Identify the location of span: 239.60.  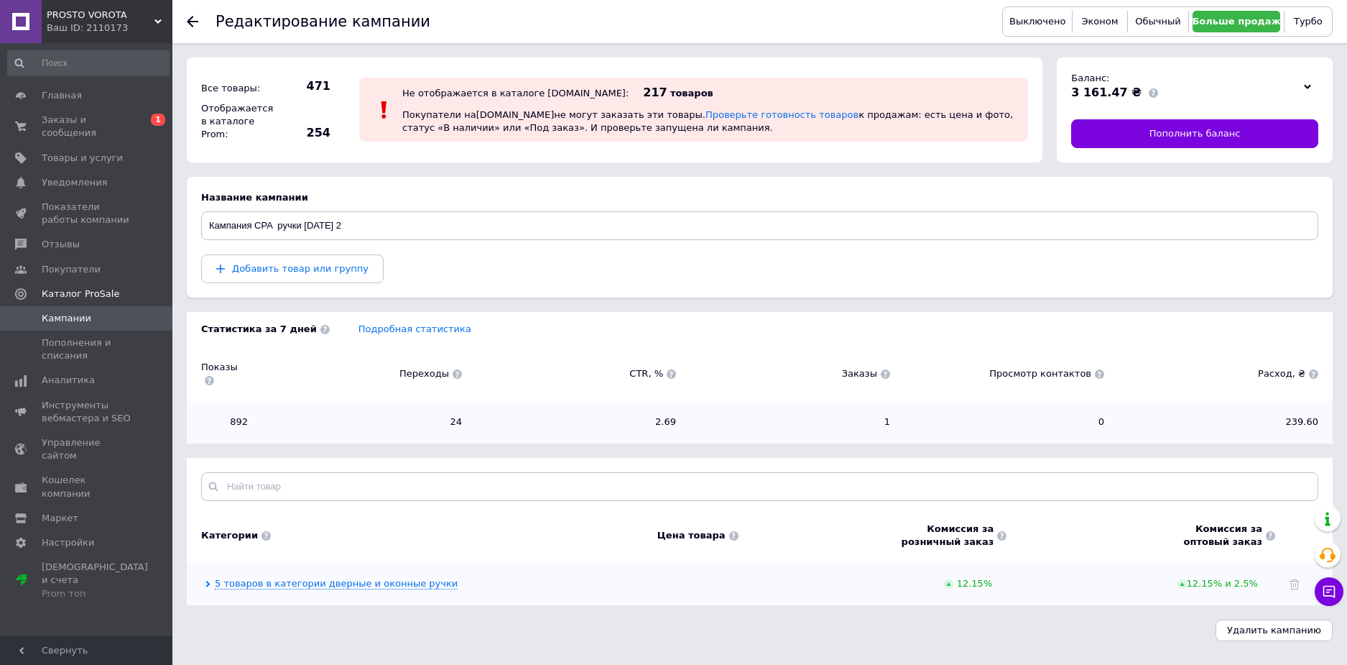
(1219, 422).